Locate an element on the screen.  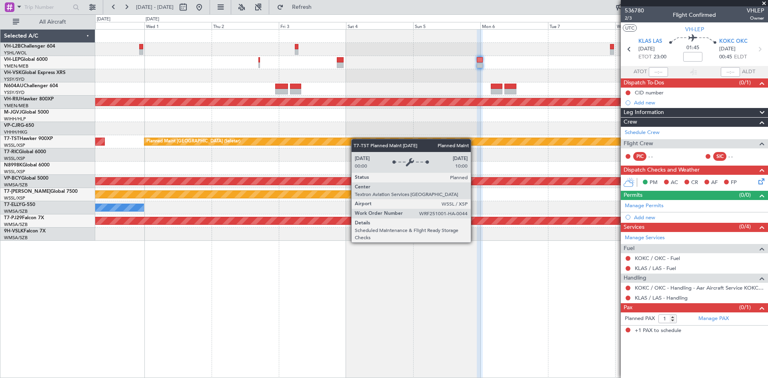
span: Crew is located at coordinates (631, 122).